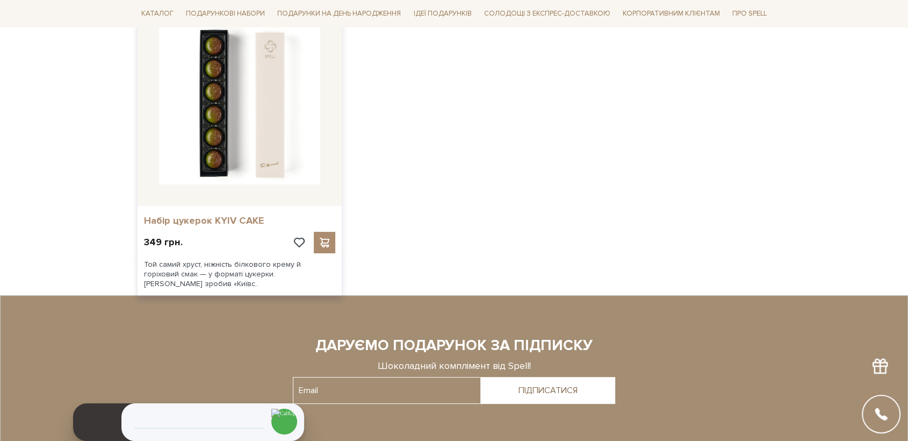 This screenshot has height=441, width=908. Describe the element at coordinates (442, 13) in the screenshot. I see `span: Ідеї подарунків` at that location.